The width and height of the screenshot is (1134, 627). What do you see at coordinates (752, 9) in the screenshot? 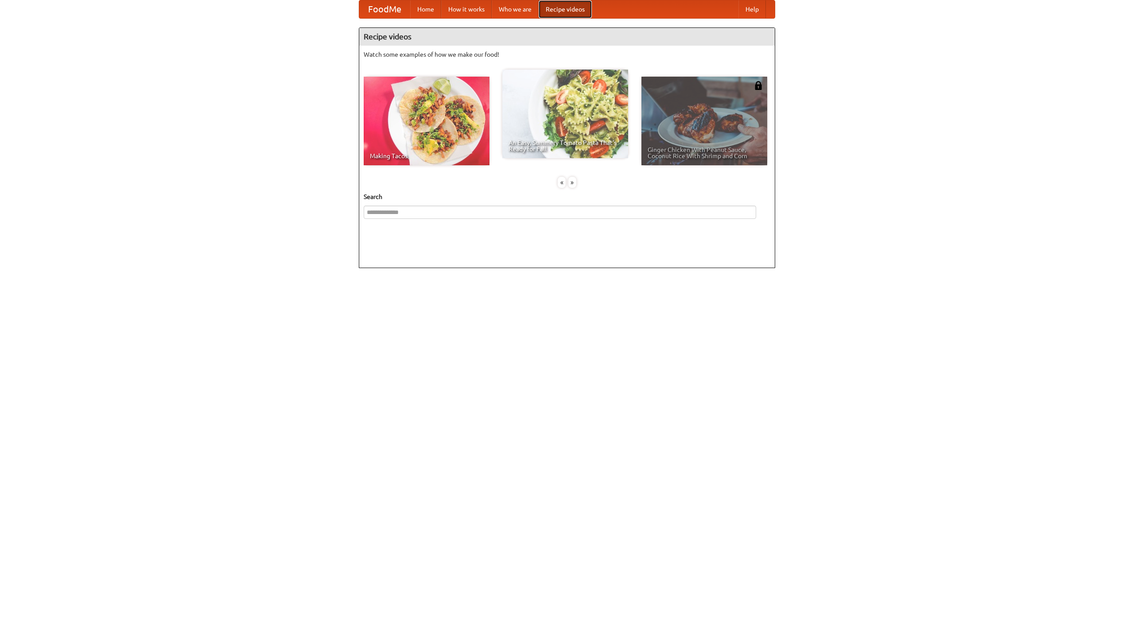
I see `a: Help` at bounding box center [752, 9].